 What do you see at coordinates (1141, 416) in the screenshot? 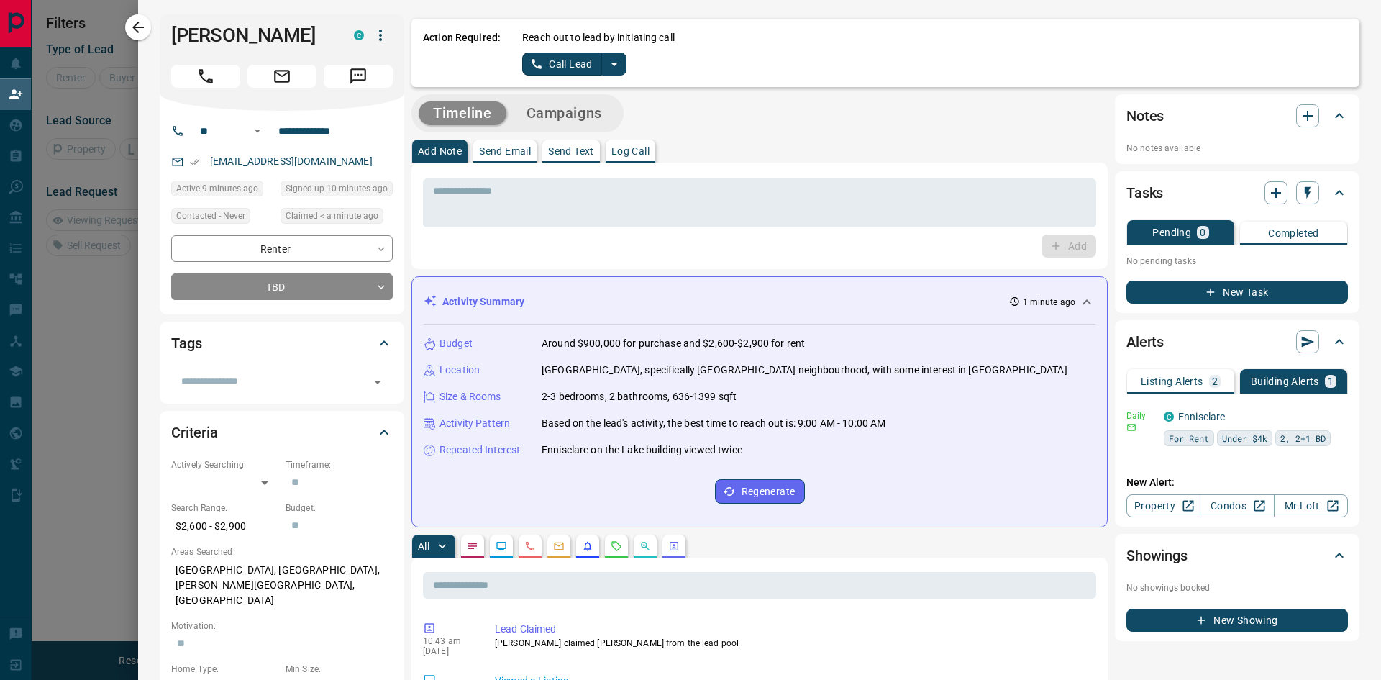
I see `p: Daily` at bounding box center [1141, 416].